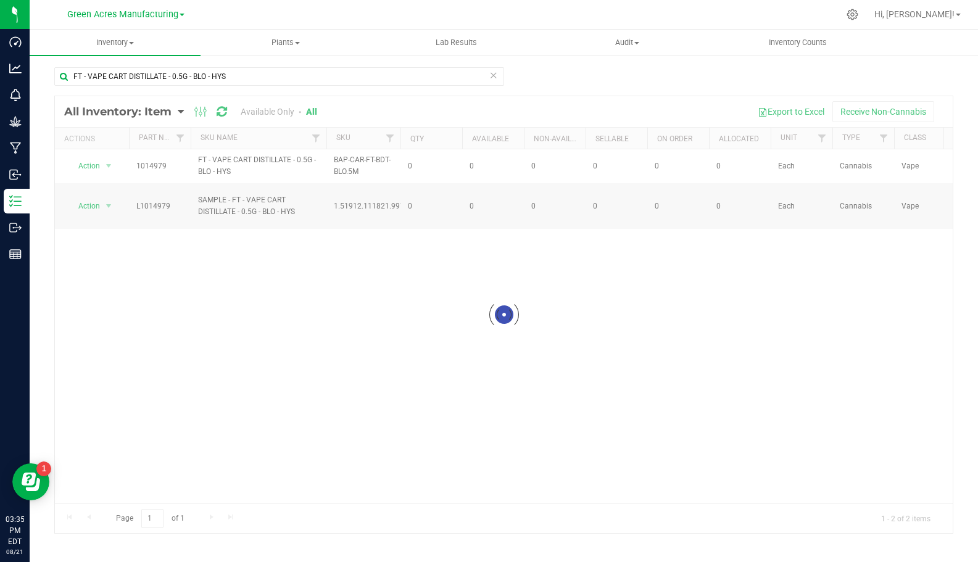  What do you see at coordinates (286, 43) in the screenshot?
I see `a: Plants` at bounding box center [286, 43].